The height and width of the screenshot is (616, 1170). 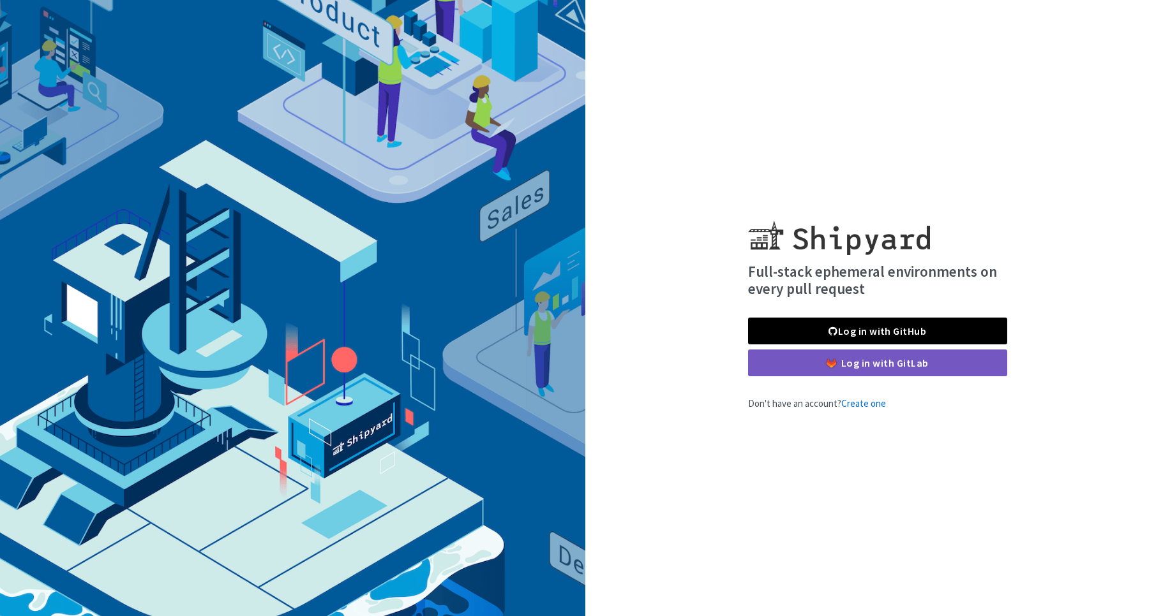 What do you see at coordinates (838, 230) in the screenshot?
I see `img: Shipyard logo` at bounding box center [838, 230].